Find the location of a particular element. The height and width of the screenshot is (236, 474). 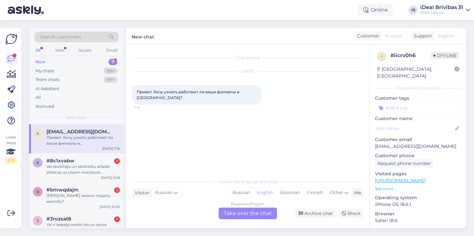

p: Visited pages is located at coordinates (418, 174).